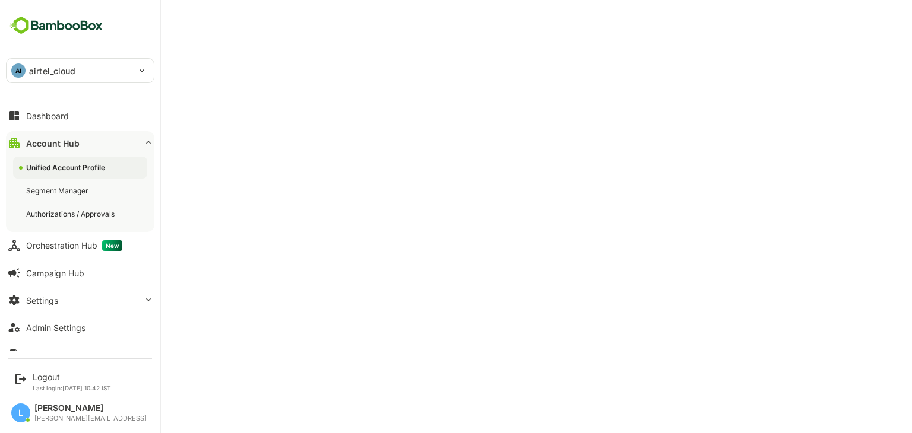 The height and width of the screenshot is (433, 912). Describe the element at coordinates (53, 143) in the screenshot. I see `div: Account Hub` at that location.